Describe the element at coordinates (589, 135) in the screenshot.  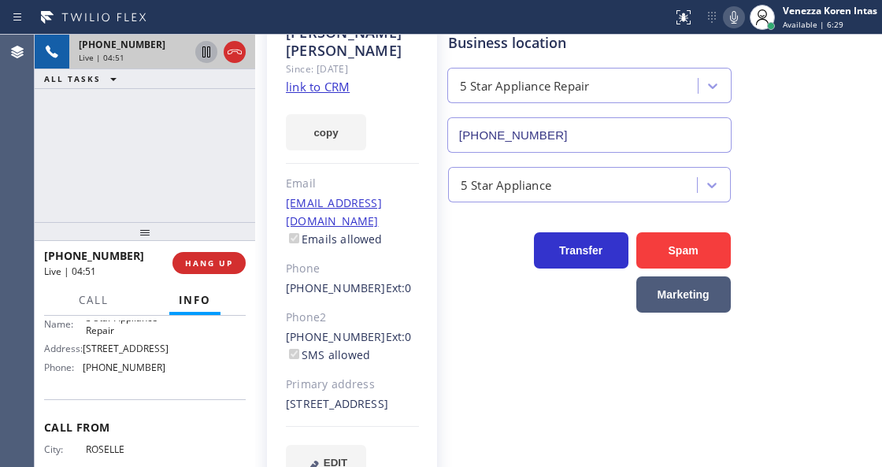
I see `input: Phone Number` at that location.